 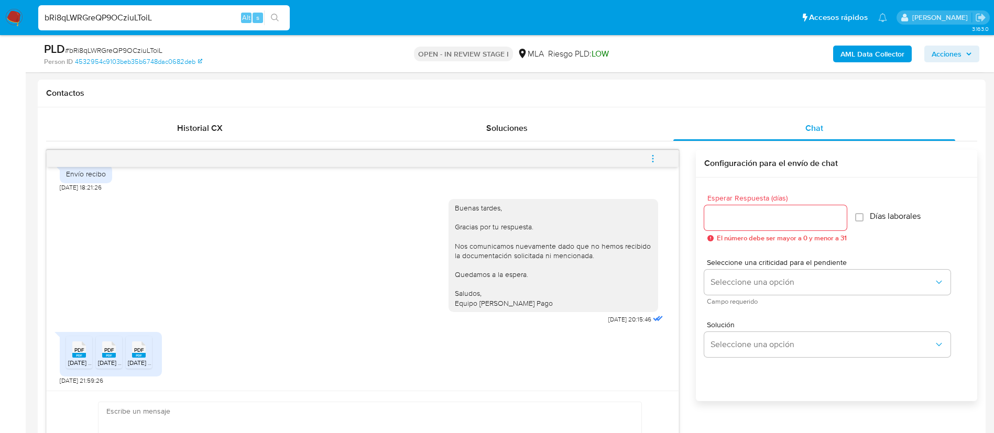 I want to click on div: Envío recibo, so click(x=86, y=174).